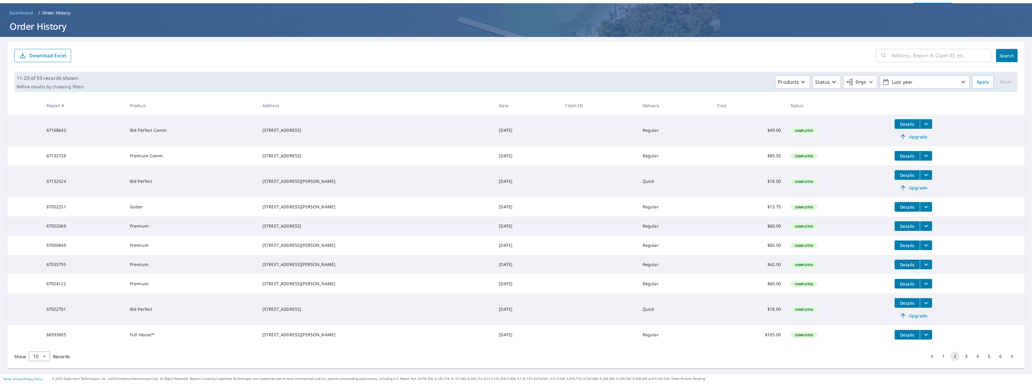 Image resolution: width=1032 pixels, height=384 pixels. What do you see at coordinates (983, 82) in the screenshot?
I see `span: Apply` at bounding box center [983, 82].